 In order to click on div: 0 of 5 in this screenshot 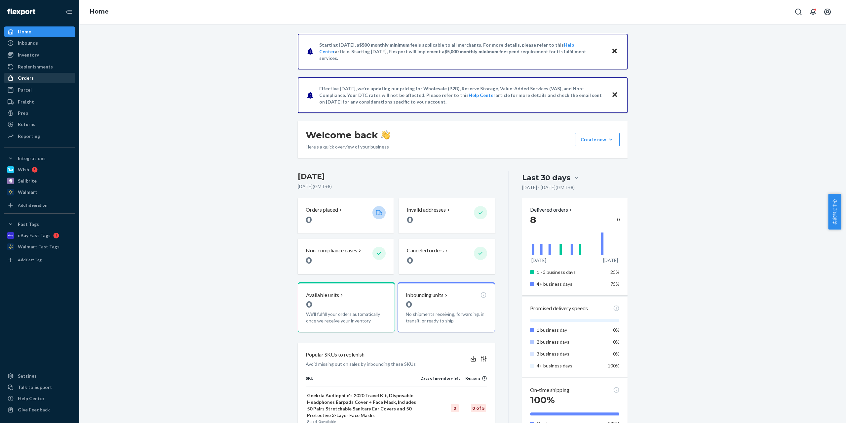, I will do `click(478, 408)`.